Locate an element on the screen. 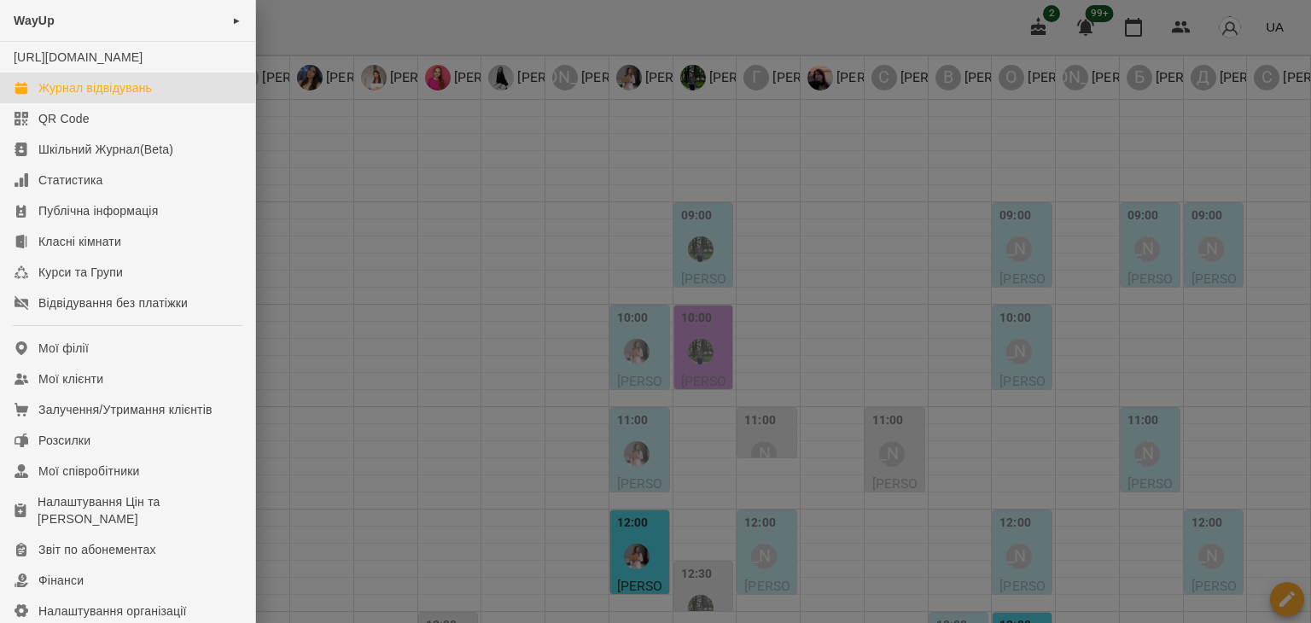  div: Мої клієнти is located at coordinates (71, 379).